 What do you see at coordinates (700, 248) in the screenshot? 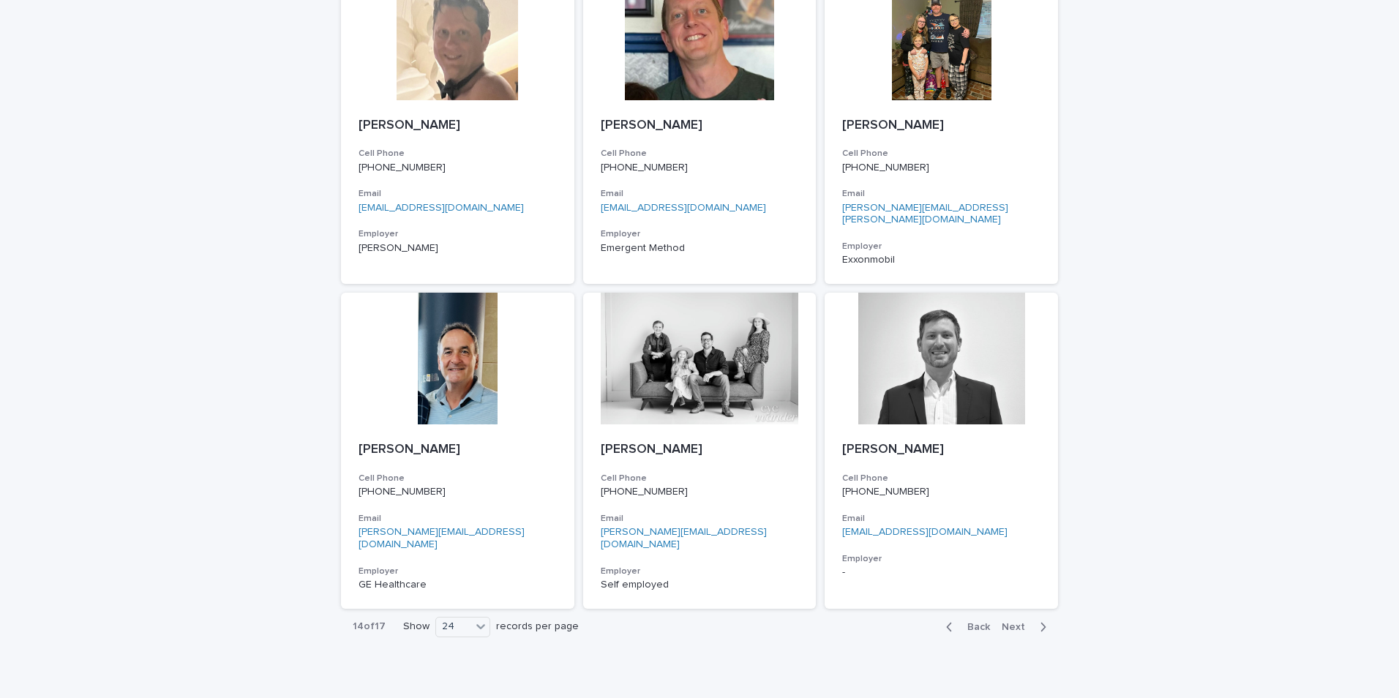
I see `p: Emergent Method` at bounding box center [700, 248].